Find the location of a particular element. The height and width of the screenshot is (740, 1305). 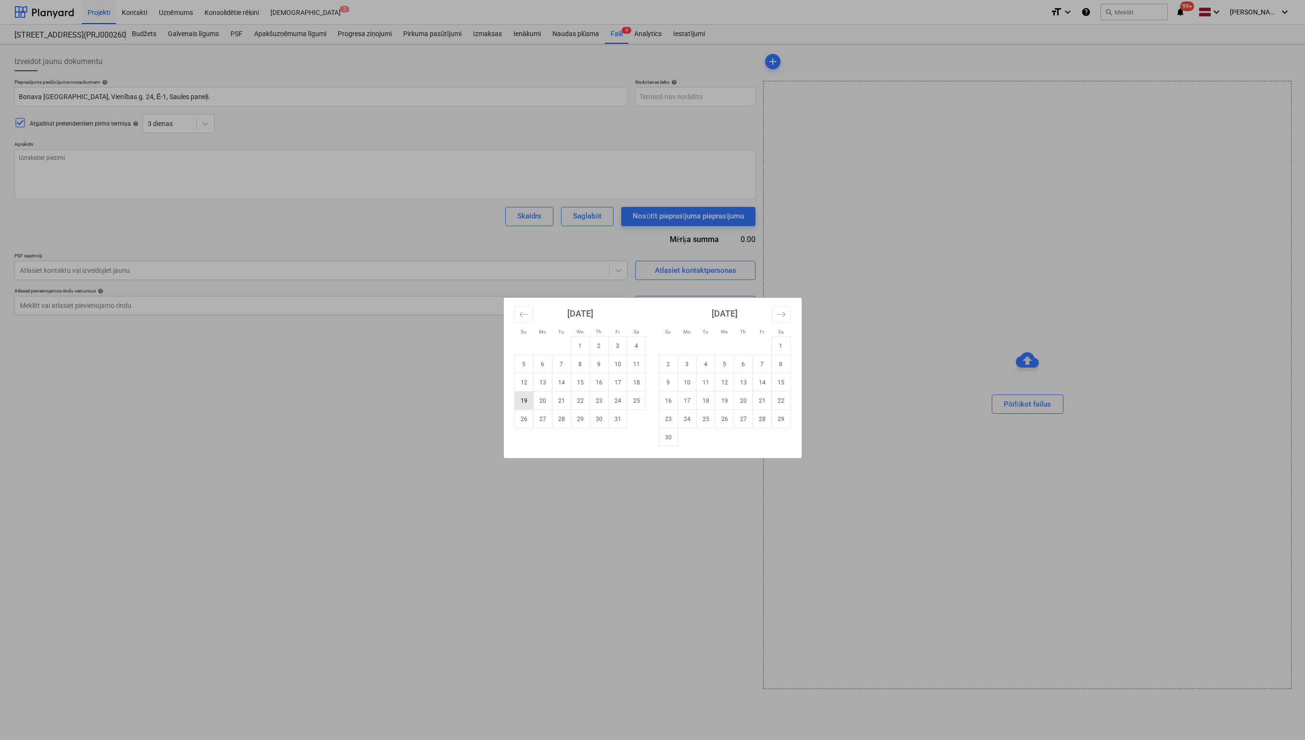

td: Friday, October 10, 2025 is located at coordinates (618, 364).